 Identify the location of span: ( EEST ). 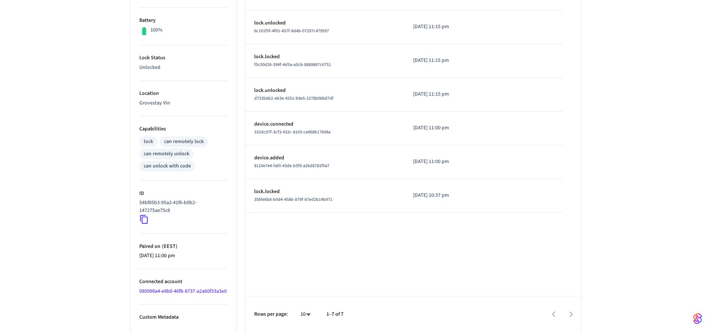
(169, 246).